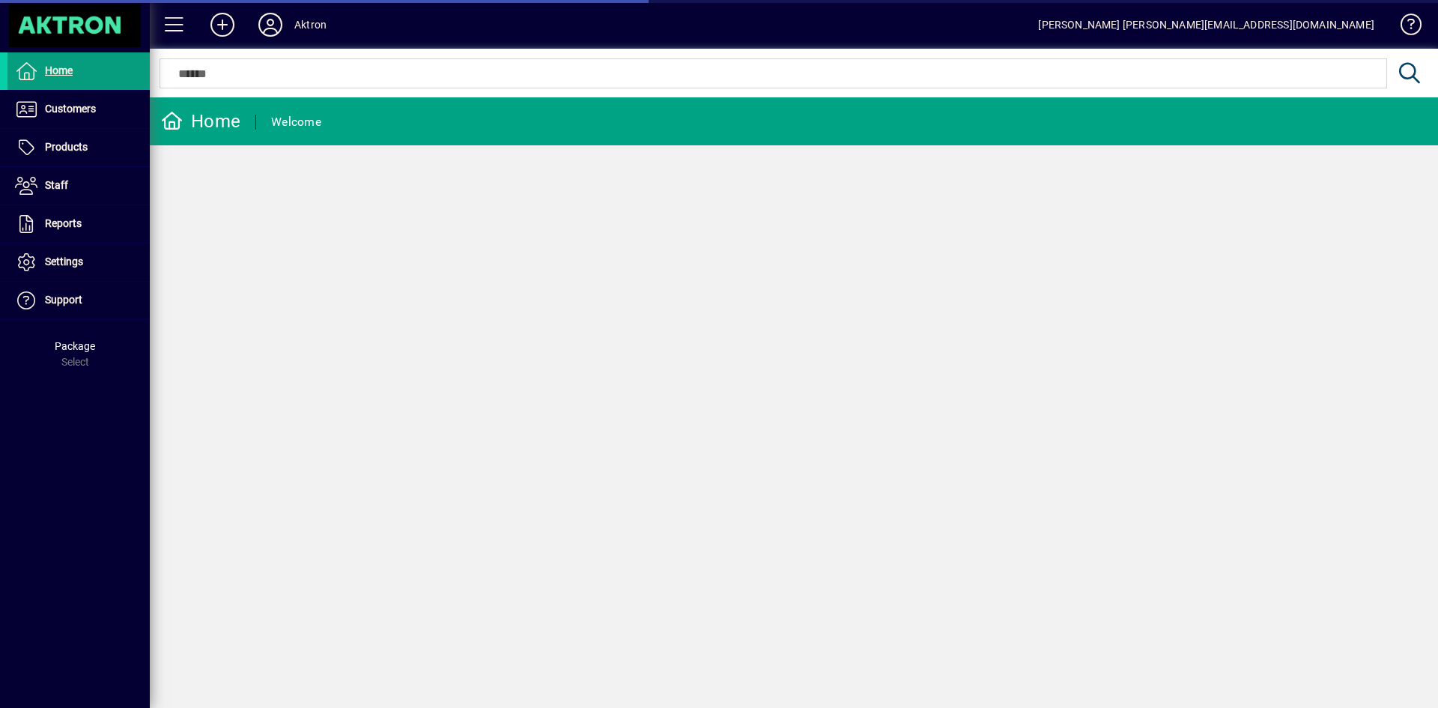 The image size is (1438, 708). I want to click on button: Profile, so click(270, 25).